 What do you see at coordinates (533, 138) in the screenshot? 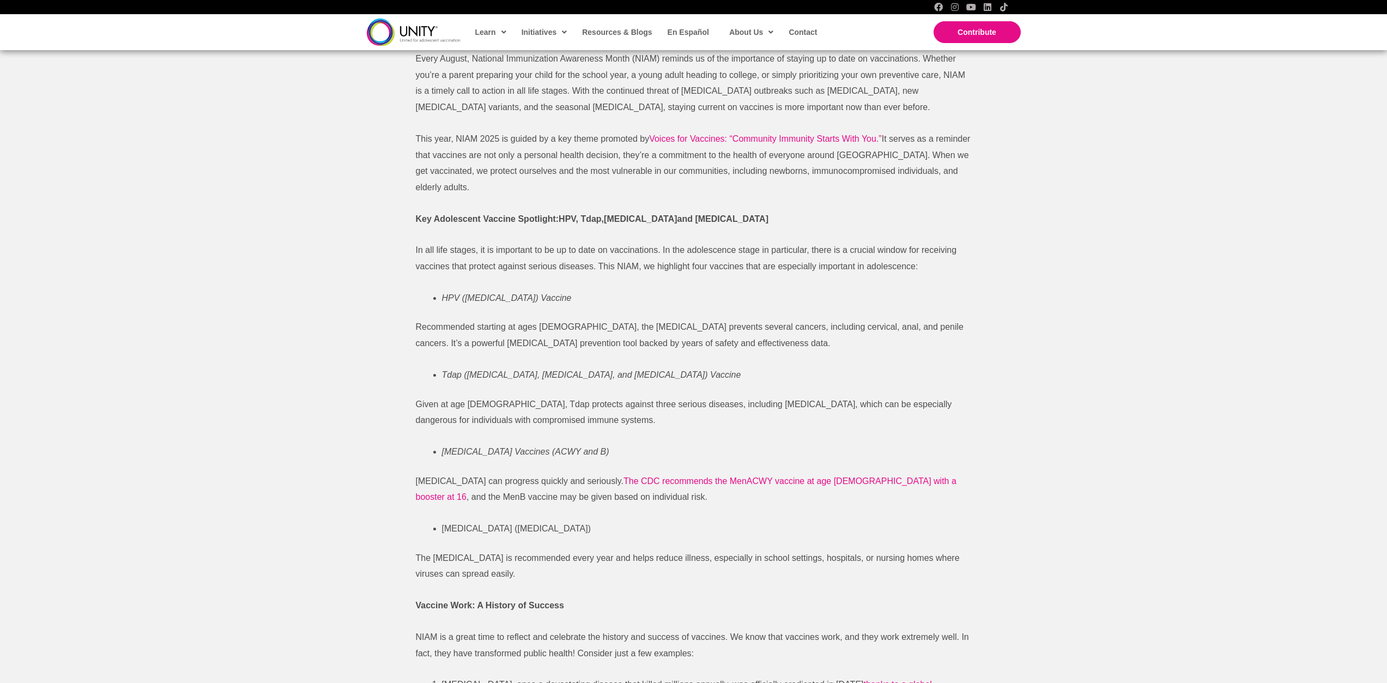
I see `span: This year, NIAM 2025 is guided by a key theme promoted by` at bounding box center [533, 138].